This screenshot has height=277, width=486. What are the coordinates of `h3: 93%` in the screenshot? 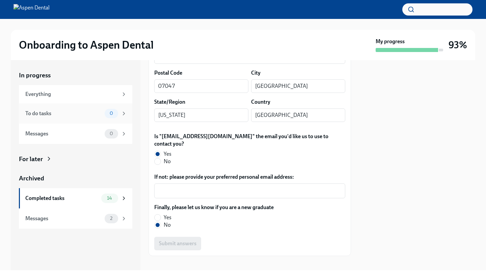 It's located at (458, 45).